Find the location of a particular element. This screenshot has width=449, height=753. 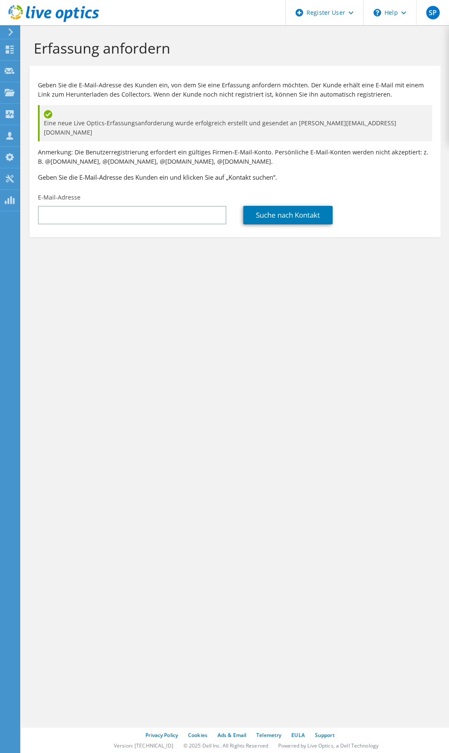

a: Ads & Email is located at coordinates (232, 735).